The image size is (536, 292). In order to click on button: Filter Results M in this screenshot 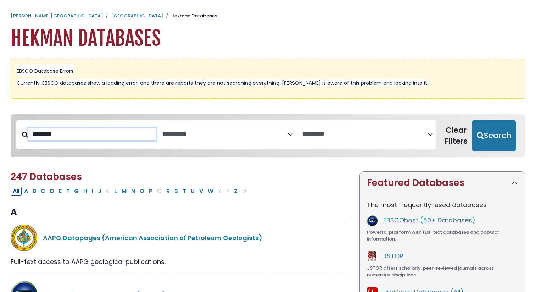, I will do `click(124, 191)`.